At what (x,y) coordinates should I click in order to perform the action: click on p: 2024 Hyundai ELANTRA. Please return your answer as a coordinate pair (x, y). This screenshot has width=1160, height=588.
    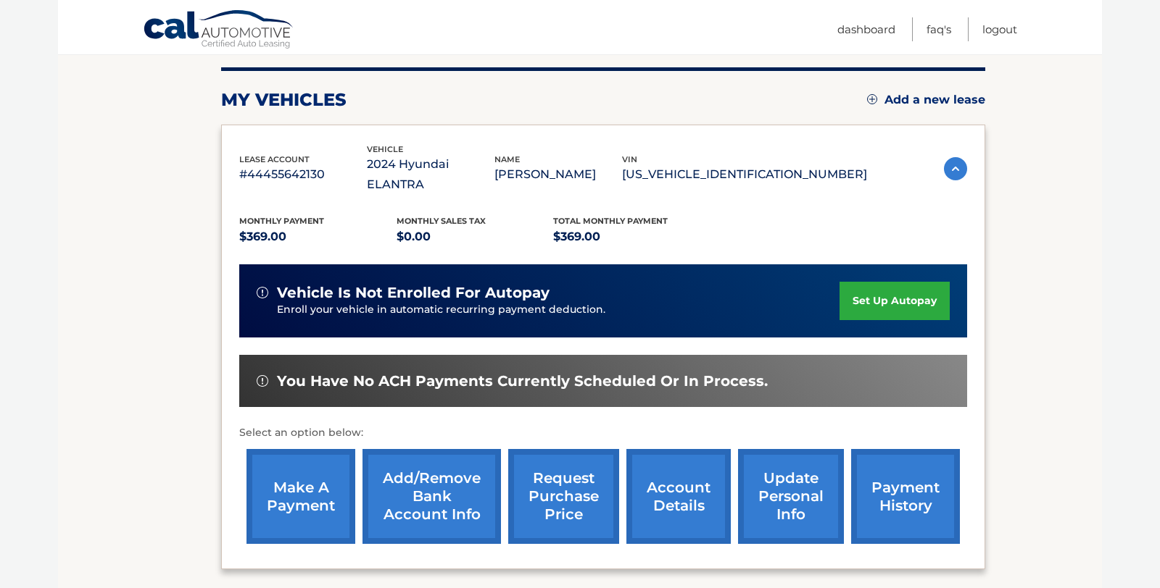
    Looking at the image, I should click on (430, 175).